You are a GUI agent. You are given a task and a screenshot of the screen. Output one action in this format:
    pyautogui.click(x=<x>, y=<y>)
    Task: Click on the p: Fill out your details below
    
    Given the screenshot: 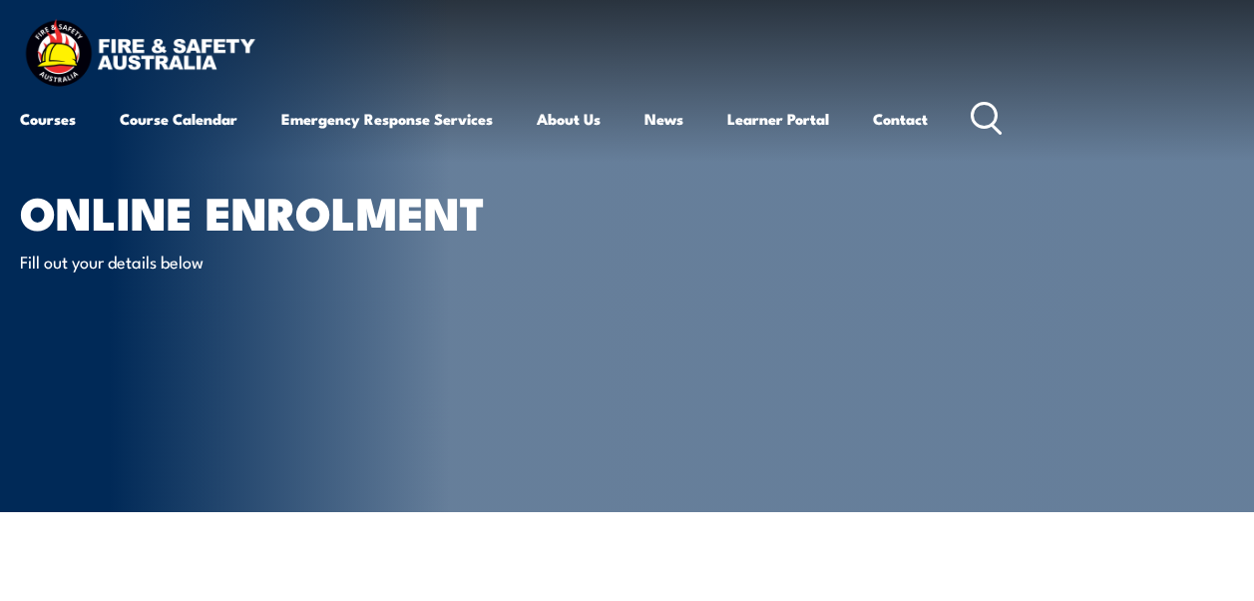 What is the action you would take?
    pyautogui.click(x=202, y=260)
    